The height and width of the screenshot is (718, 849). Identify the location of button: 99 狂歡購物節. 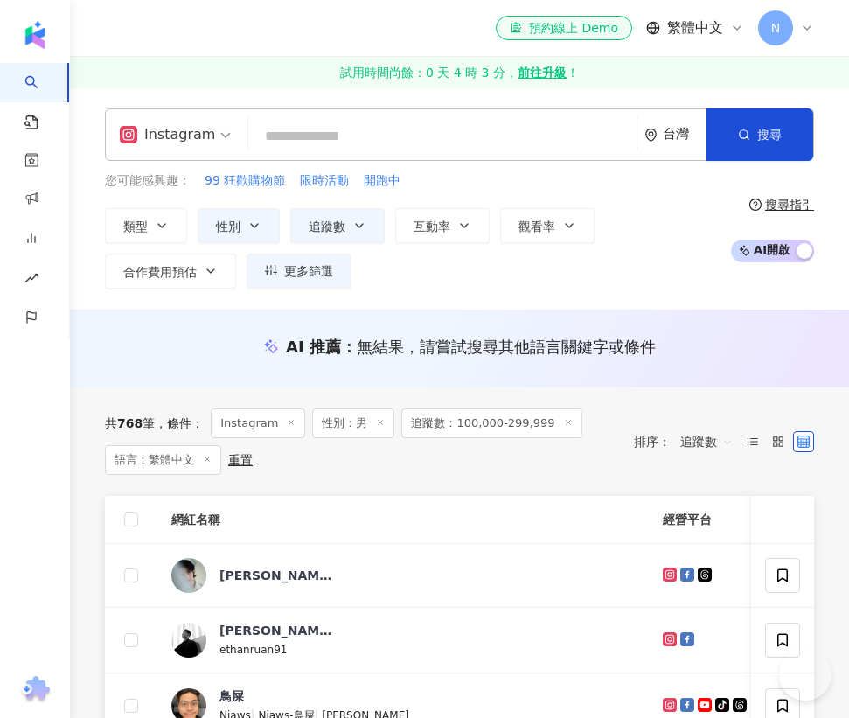
(245, 181).